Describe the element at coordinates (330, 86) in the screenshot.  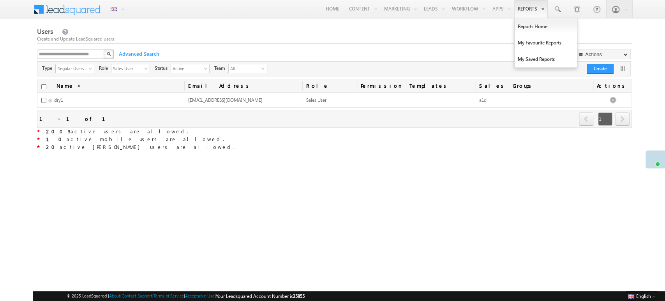
I see `a: Role` at that location.